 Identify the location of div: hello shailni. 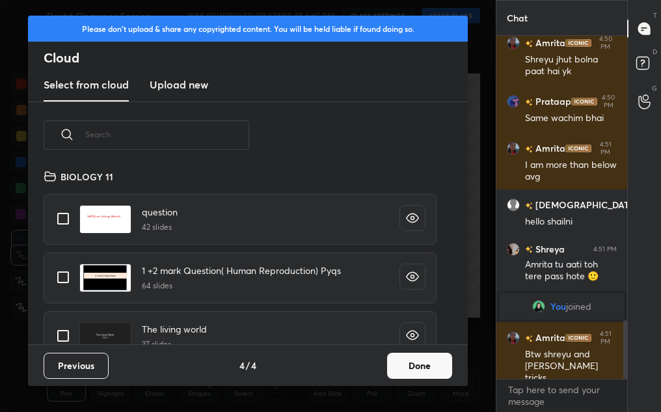
(571, 222).